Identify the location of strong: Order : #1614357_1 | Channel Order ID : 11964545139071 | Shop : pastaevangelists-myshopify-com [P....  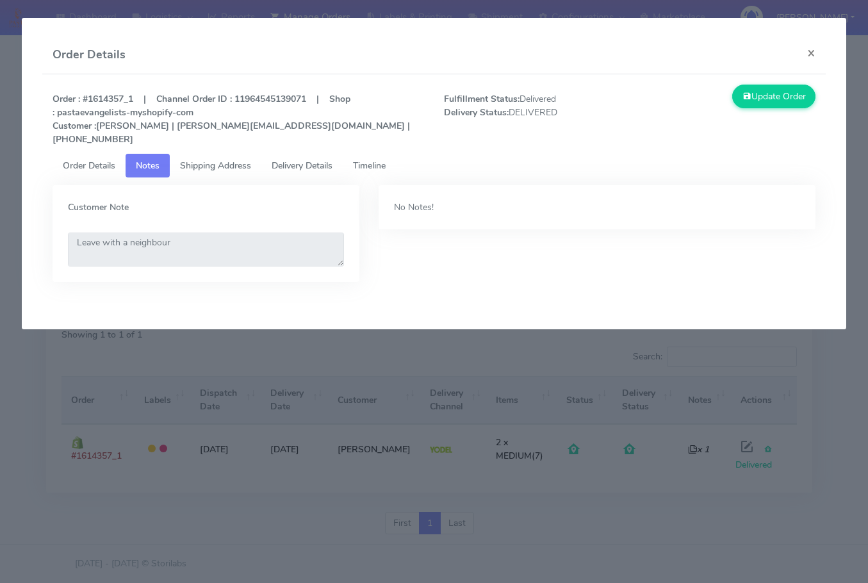
(231, 119).